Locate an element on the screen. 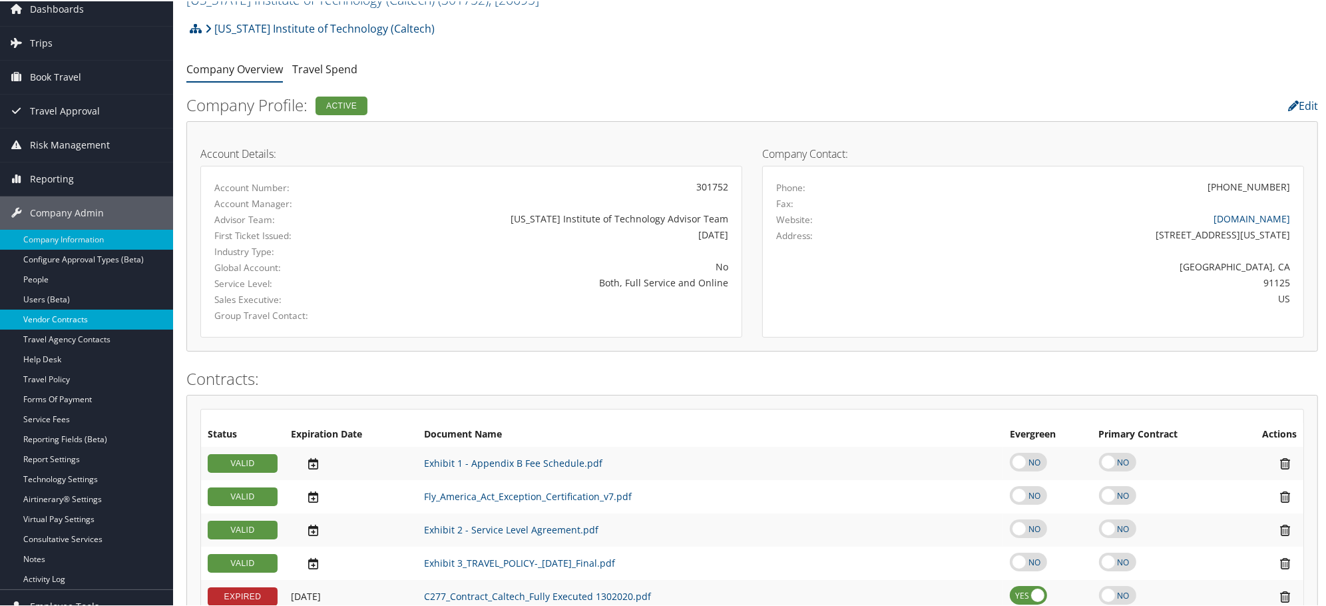 Image resolution: width=1326 pixels, height=606 pixels. th: Evergreen is located at coordinates (1047, 433).